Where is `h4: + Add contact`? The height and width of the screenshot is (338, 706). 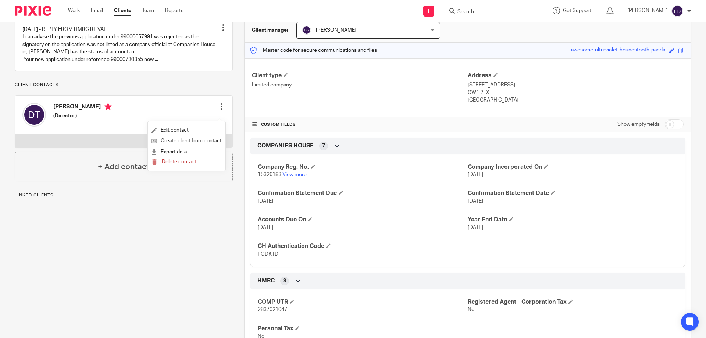 h4: + Add contact is located at coordinates (124, 167).